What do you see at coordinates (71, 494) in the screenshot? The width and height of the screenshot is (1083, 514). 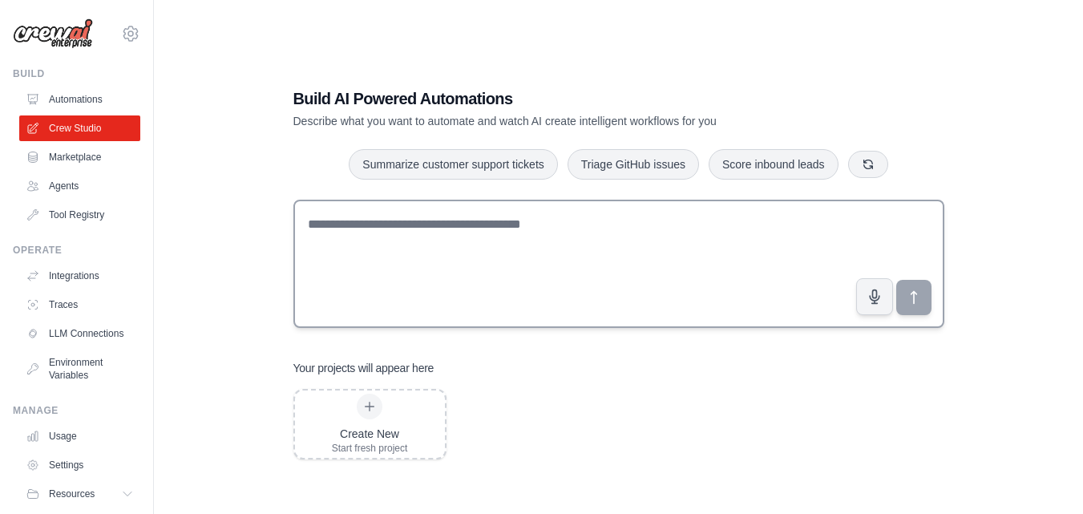 I see `span: Resources` at bounding box center [71, 494].